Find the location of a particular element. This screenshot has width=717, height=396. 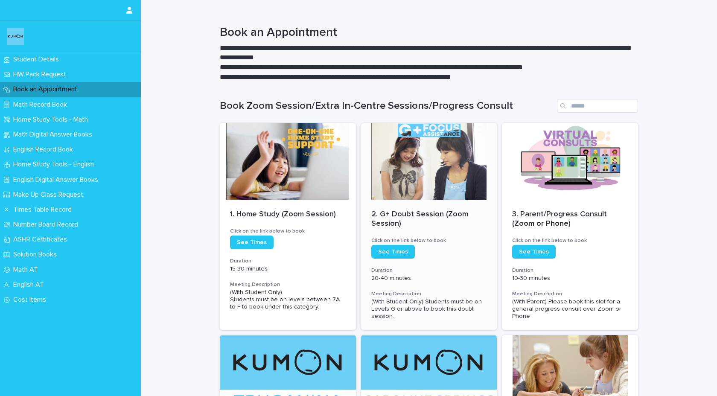

p: Home Study Tools - Math is located at coordinates (52, 119).